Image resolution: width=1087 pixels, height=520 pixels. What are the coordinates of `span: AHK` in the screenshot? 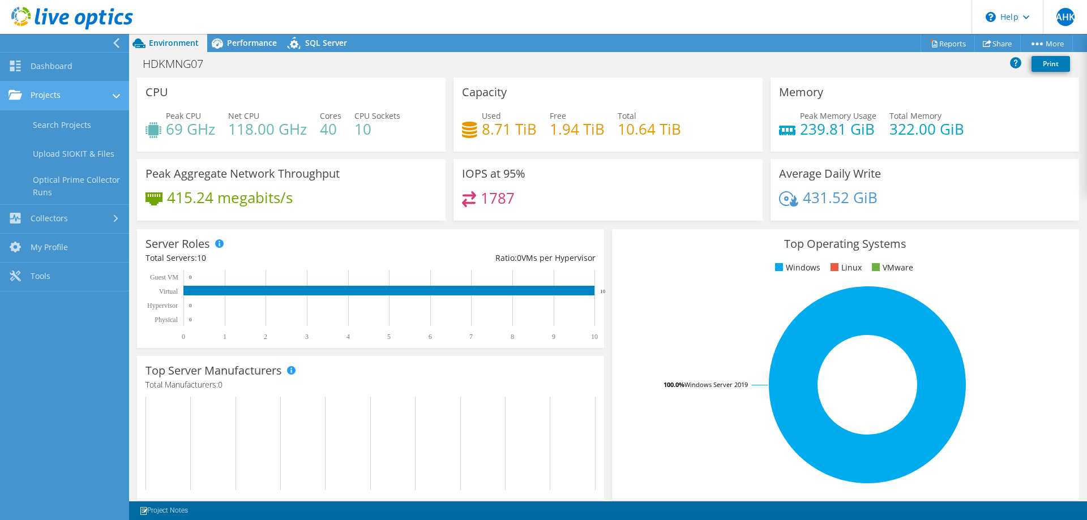 It's located at (1066, 17).